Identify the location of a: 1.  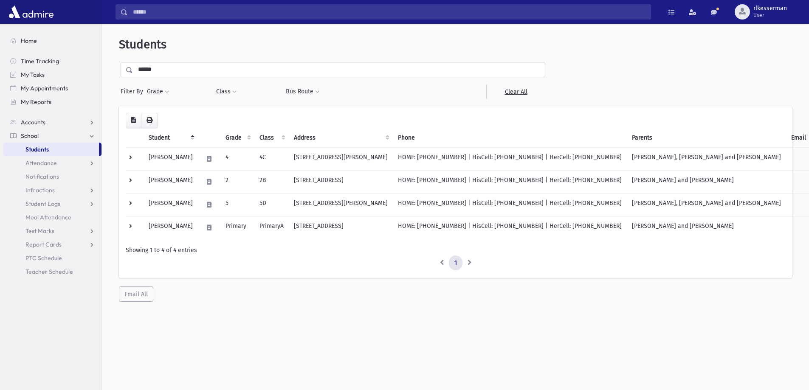
(456, 263).